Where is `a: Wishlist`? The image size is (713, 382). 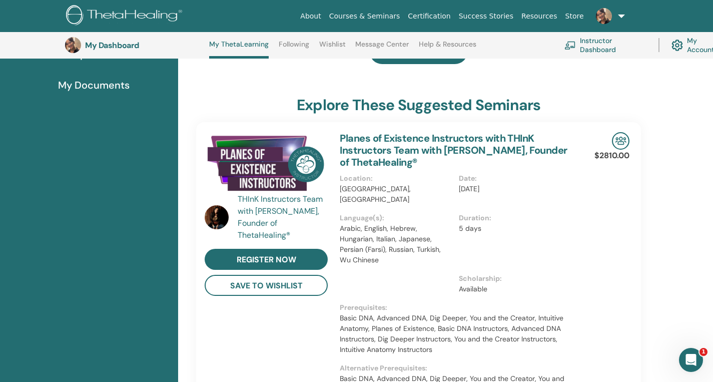
a: Wishlist is located at coordinates (332, 48).